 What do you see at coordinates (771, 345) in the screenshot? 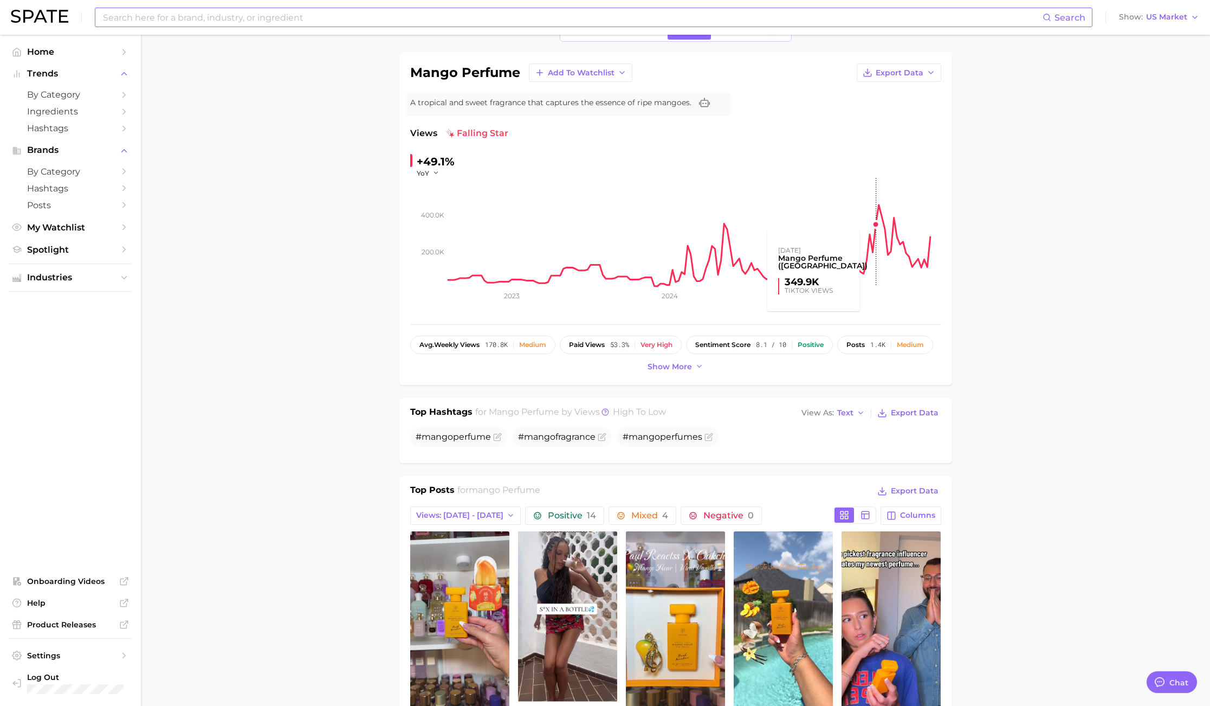
I see `span: 8.1 / 10` at bounding box center [771, 345].